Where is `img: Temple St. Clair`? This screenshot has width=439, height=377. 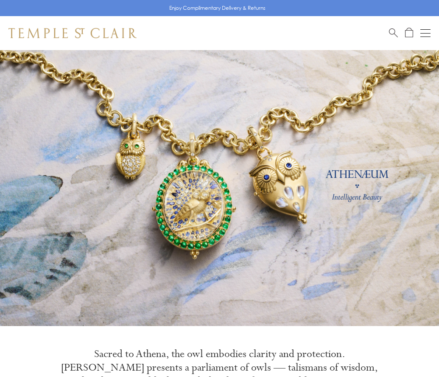 img: Temple St. Clair is located at coordinates (73, 33).